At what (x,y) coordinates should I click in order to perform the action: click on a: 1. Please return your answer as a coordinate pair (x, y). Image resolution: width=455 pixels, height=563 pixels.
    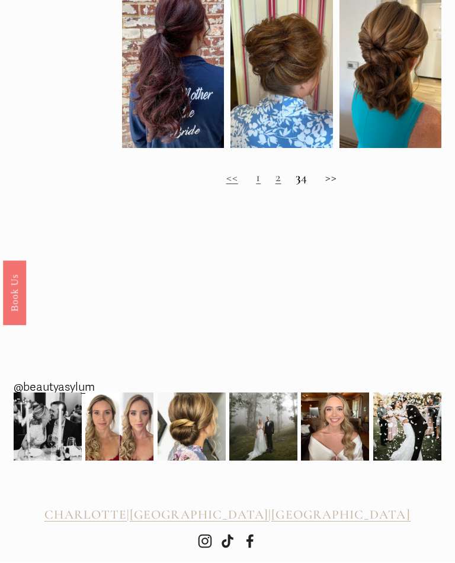
    Looking at the image, I should click on (258, 178).